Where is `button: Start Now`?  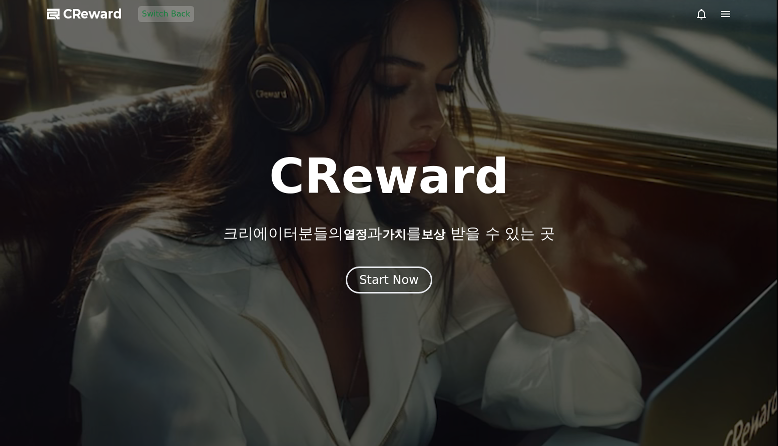
button: Start Now is located at coordinates (389, 280).